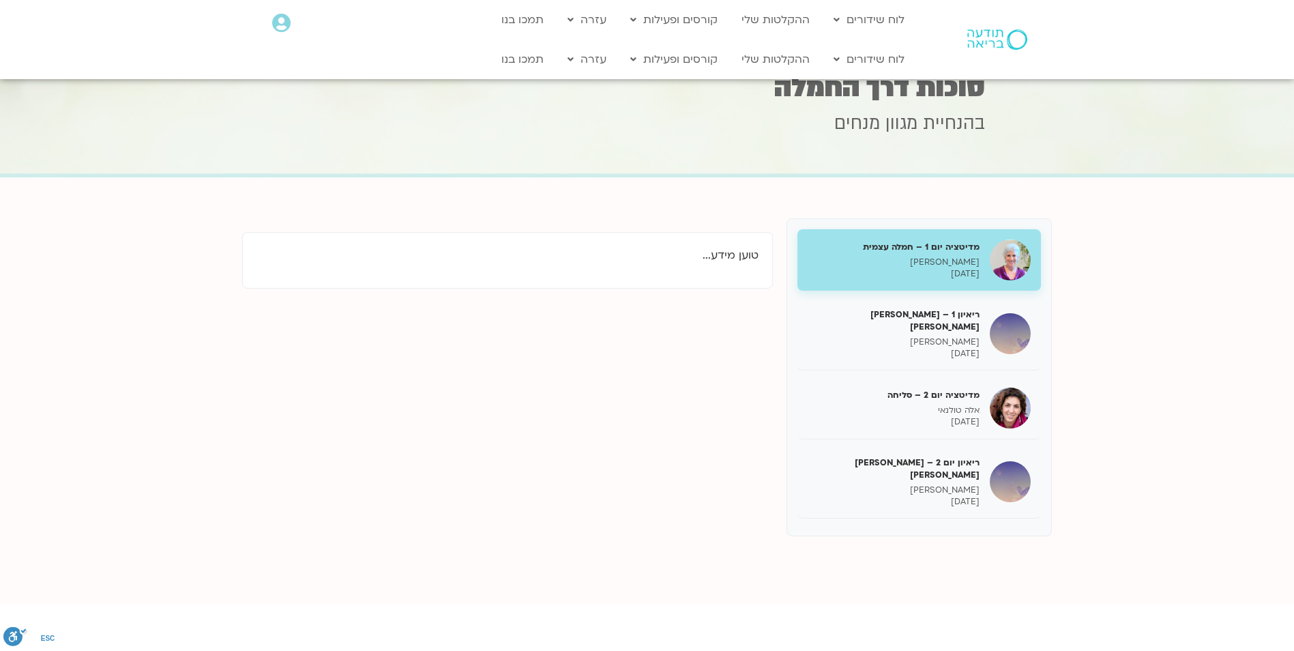  Describe the element at coordinates (997, 40) in the screenshot. I see `img: תודעה בריאה` at that location.